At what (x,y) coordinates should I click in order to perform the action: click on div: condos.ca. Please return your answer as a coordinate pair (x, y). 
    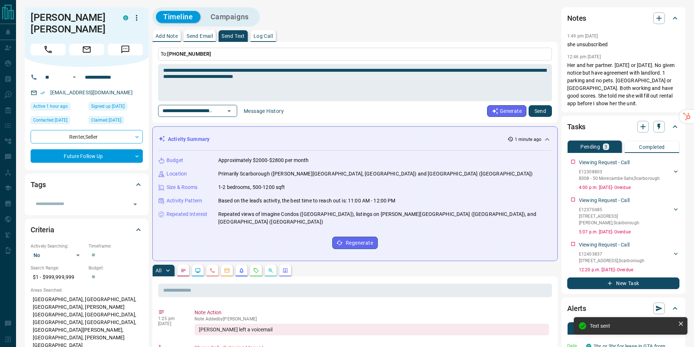
    Looking at the image, I should click on (126, 18).